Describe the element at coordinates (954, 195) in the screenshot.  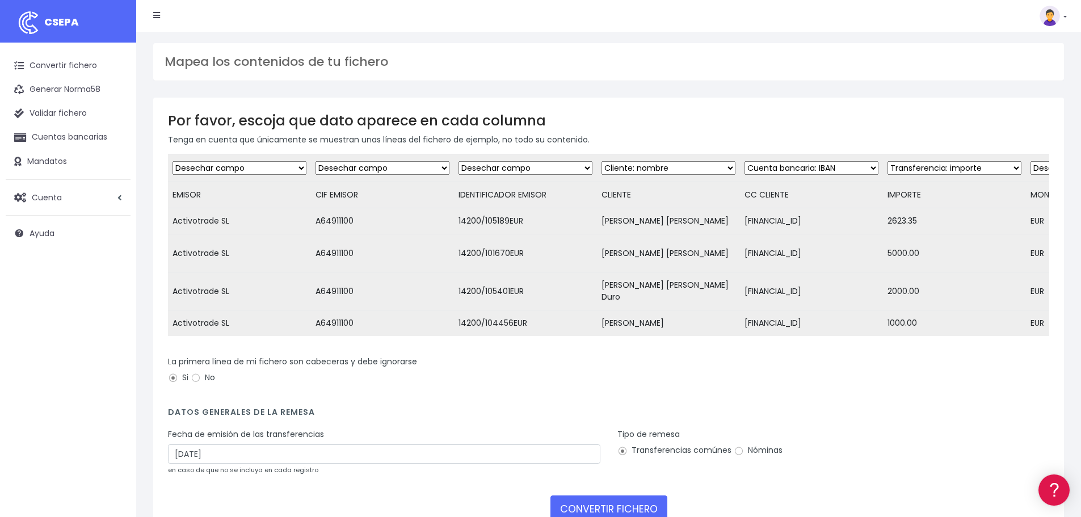
I see `td: IMPORTE` at that location.